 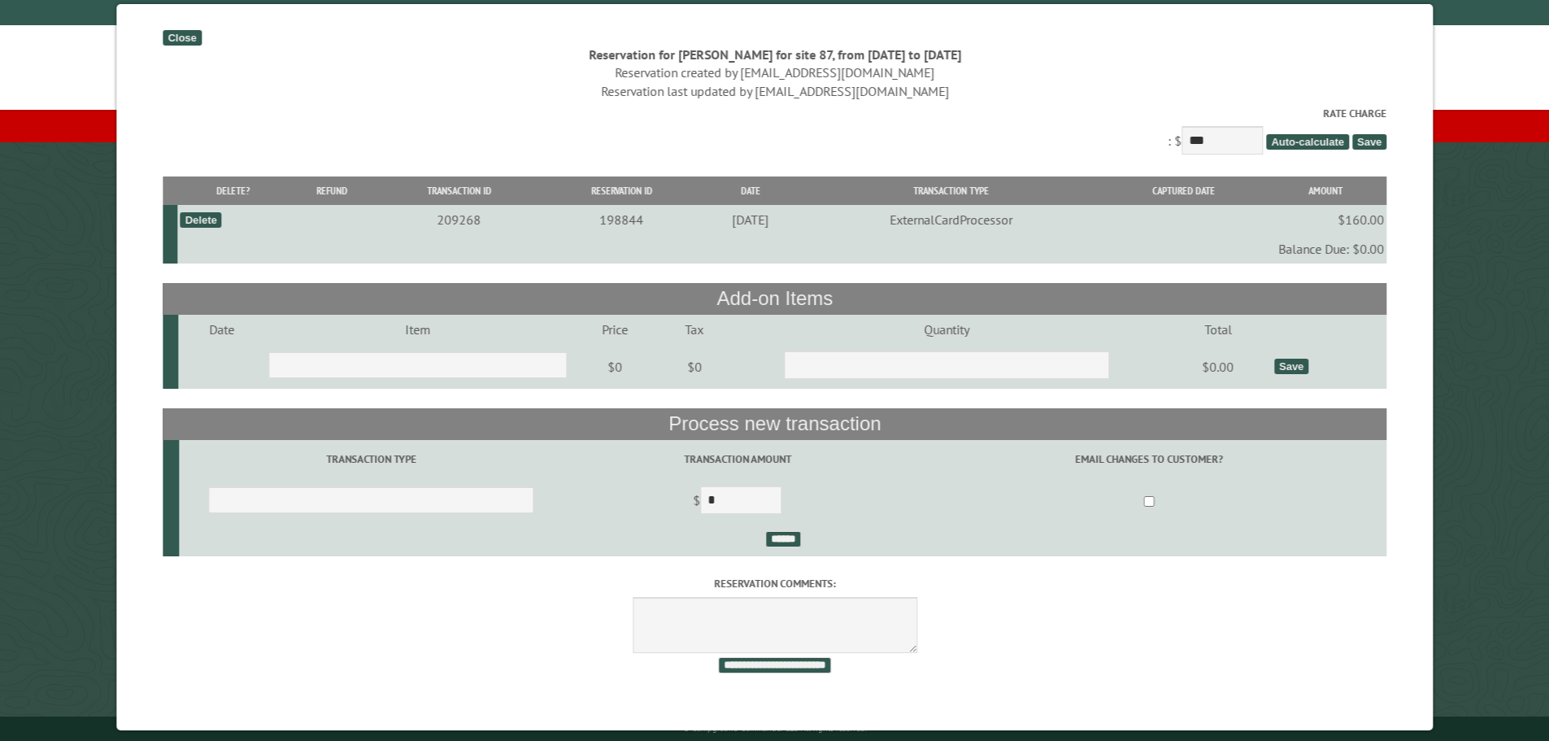 I want to click on td: 209268, so click(x=459, y=220).